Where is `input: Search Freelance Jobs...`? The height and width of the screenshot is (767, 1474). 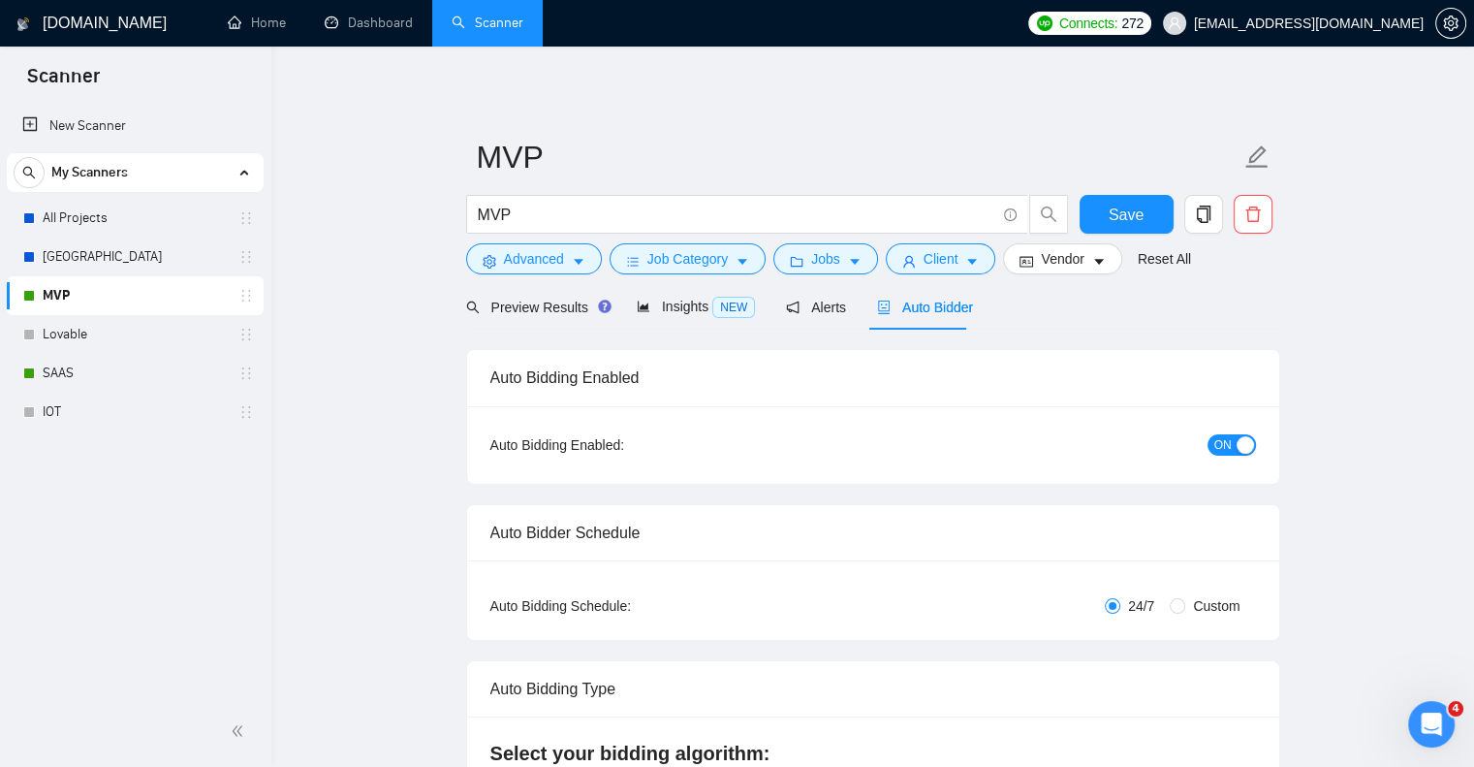
input: Search Freelance Jobs... is located at coordinates (737, 214).